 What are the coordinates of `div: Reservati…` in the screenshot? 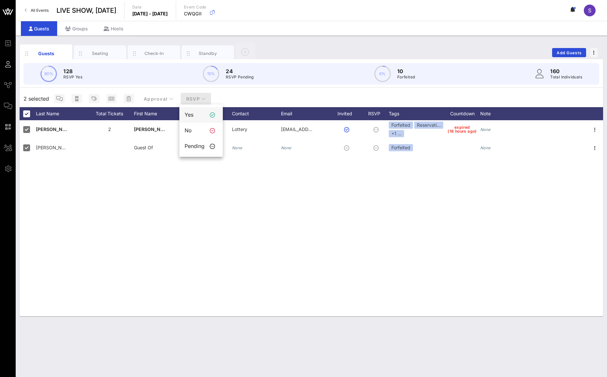 It's located at (429, 125).